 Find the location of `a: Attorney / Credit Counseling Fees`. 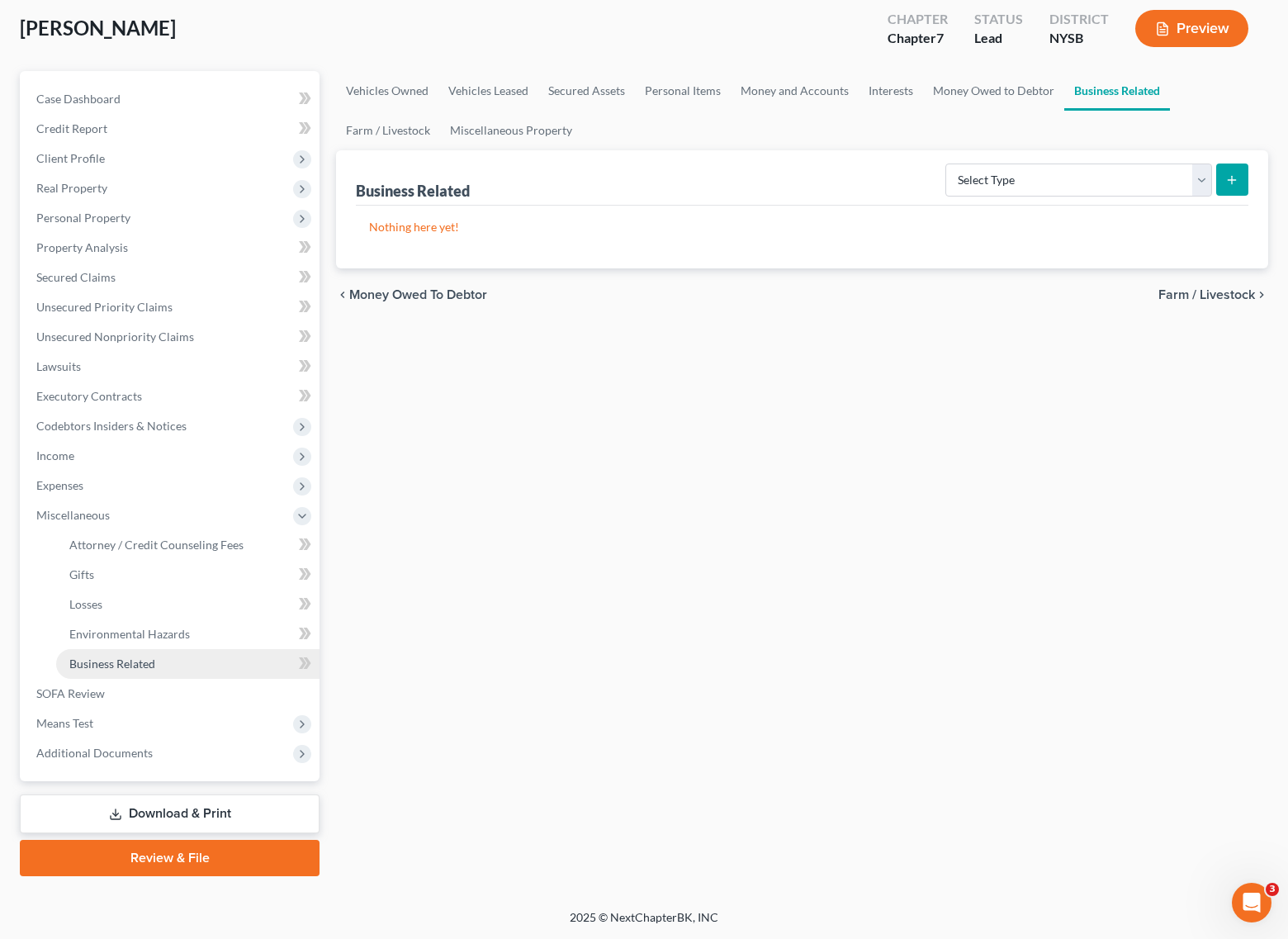

a: Attorney / Credit Counseling Fees is located at coordinates (188, 545).